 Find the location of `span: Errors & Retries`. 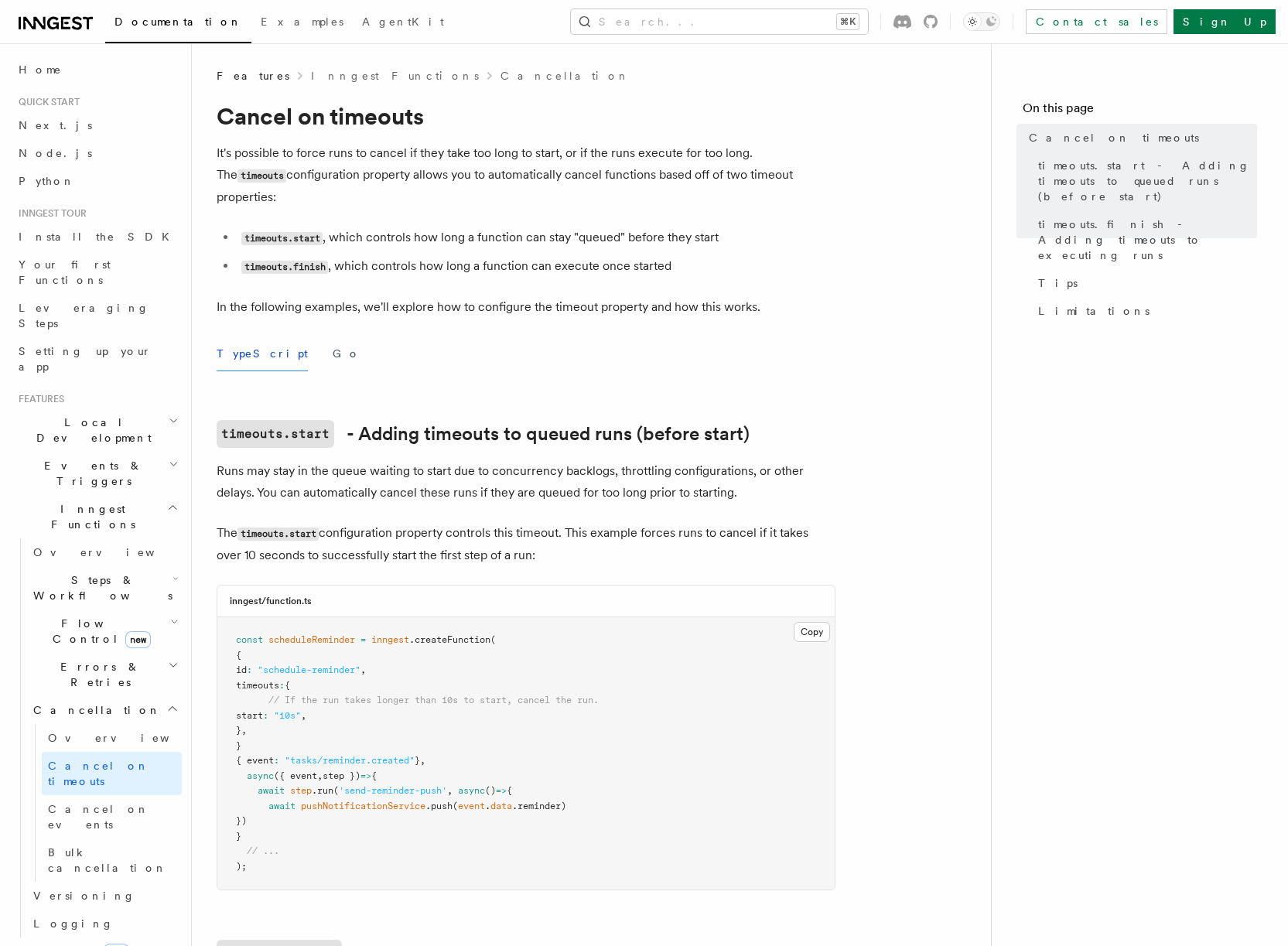

span: Errors & Retries is located at coordinates (98, 675).